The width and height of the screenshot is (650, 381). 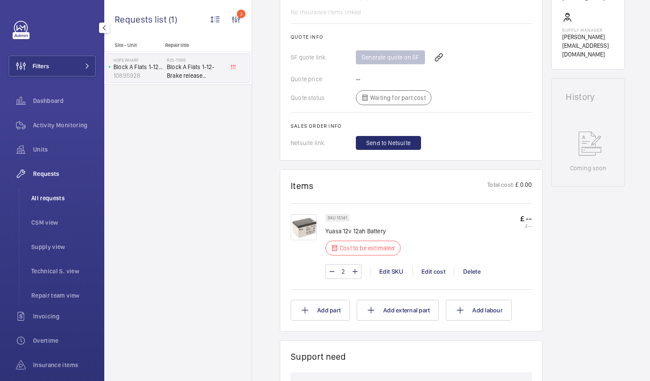 What do you see at coordinates (367, 248) in the screenshot?
I see `p: Cost to be estimated` at bounding box center [367, 248].